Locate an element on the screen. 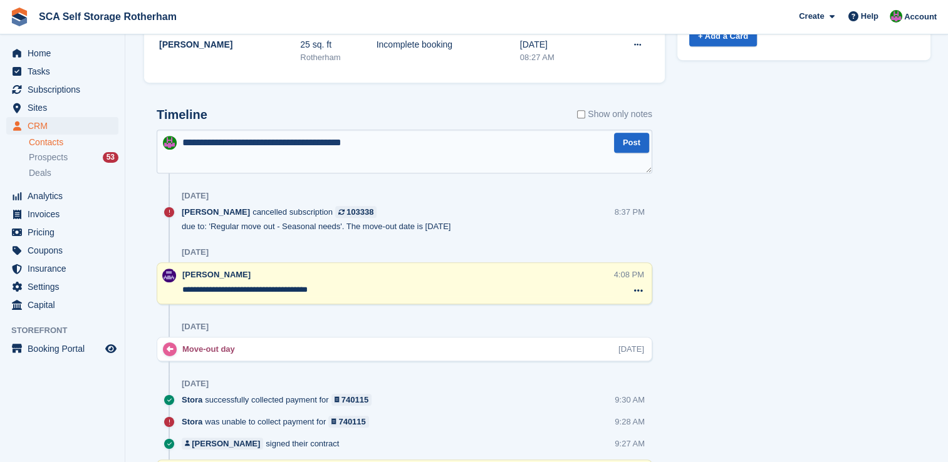  div: Move-out day is located at coordinates (212, 349).